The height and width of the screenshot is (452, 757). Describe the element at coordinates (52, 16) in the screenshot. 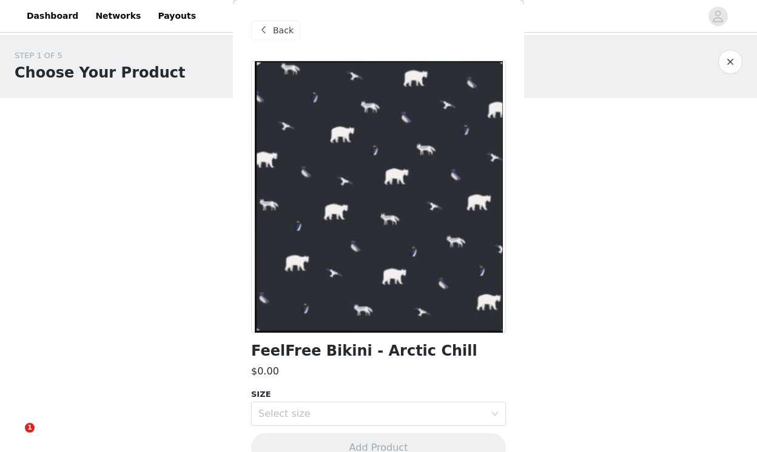

I see `a: Dashboard` at that location.